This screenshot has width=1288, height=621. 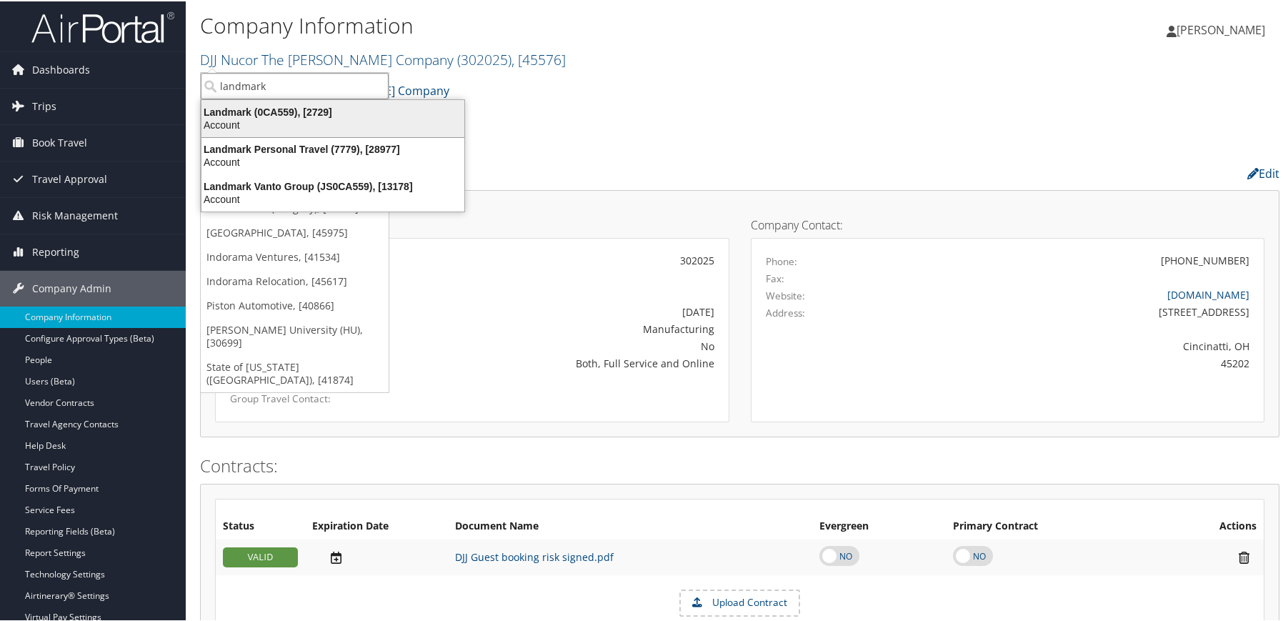 I want to click on a: Edit, so click(x=1263, y=172).